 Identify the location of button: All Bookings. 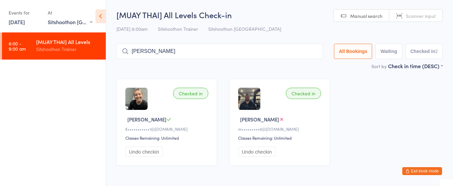
(353, 51).